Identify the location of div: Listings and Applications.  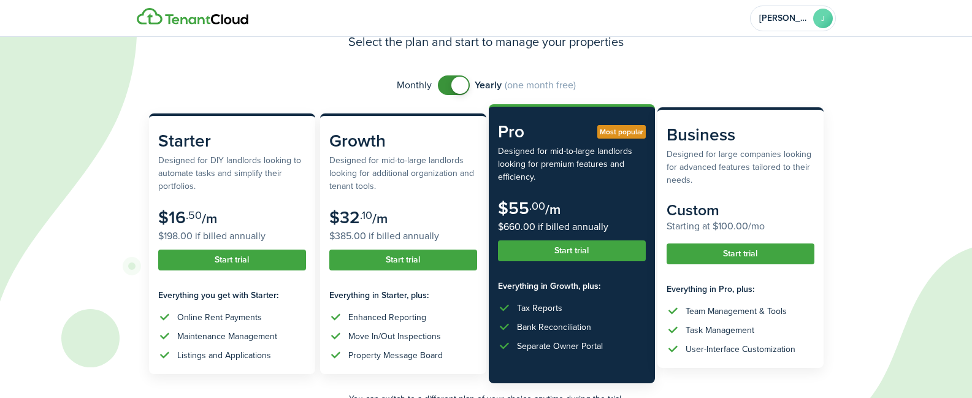
(224, 355).